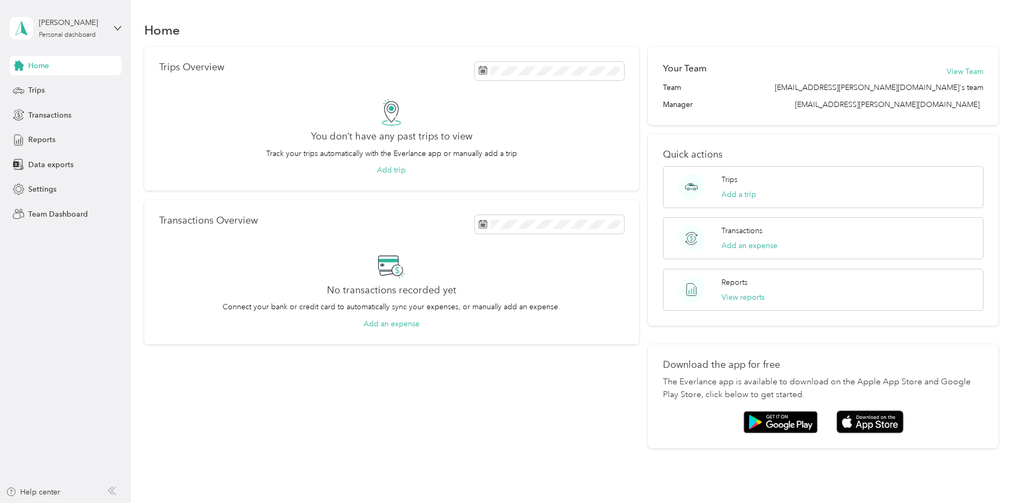 This screenshot has height=503, width=1017. Describe the element at coordinates (42, 189) in the screenshot. I see `span: Settings` at that location.